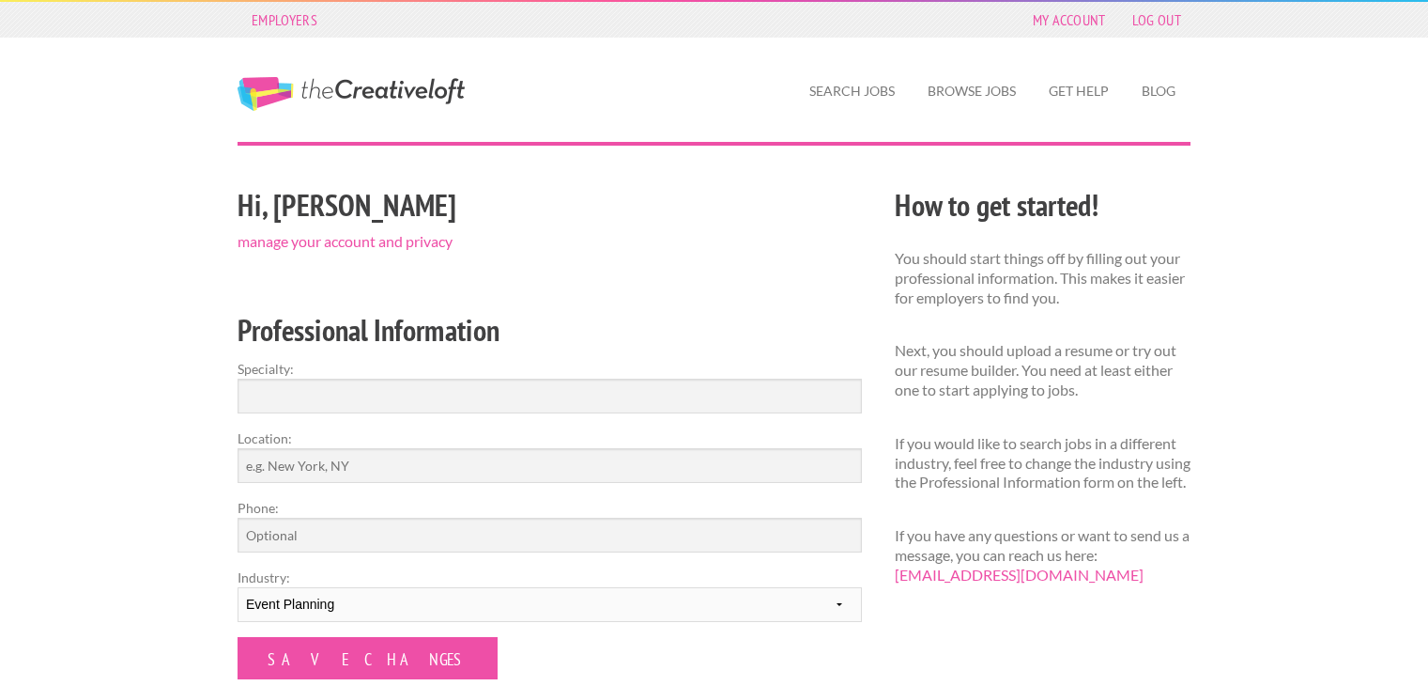  What do you see at coordinates (1042, 463) in the screenshot?
I see `p: If you would like to search jobs in a different industry, feel free to change the industry using ...` at bounding box center [1042, 463].